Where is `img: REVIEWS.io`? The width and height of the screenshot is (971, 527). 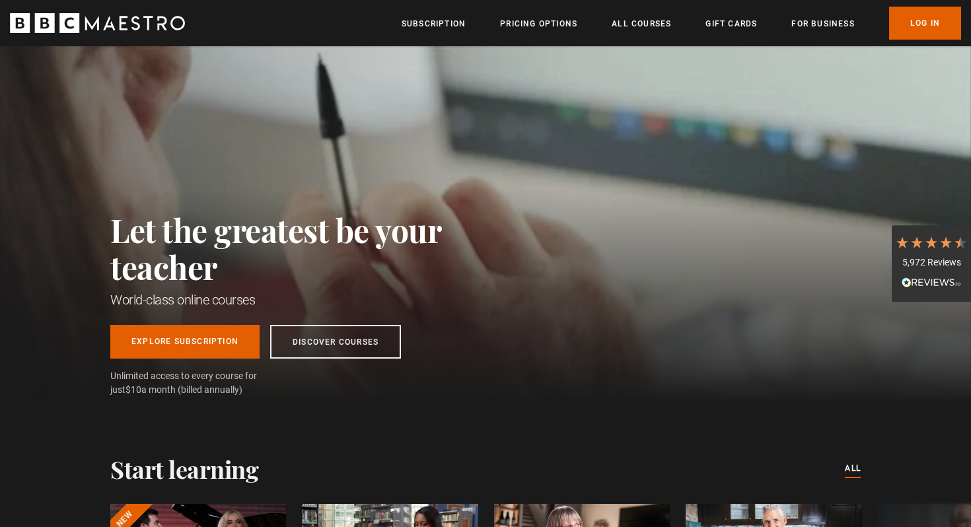 img: REVIEWS.io is located at coordinates (931, 282).